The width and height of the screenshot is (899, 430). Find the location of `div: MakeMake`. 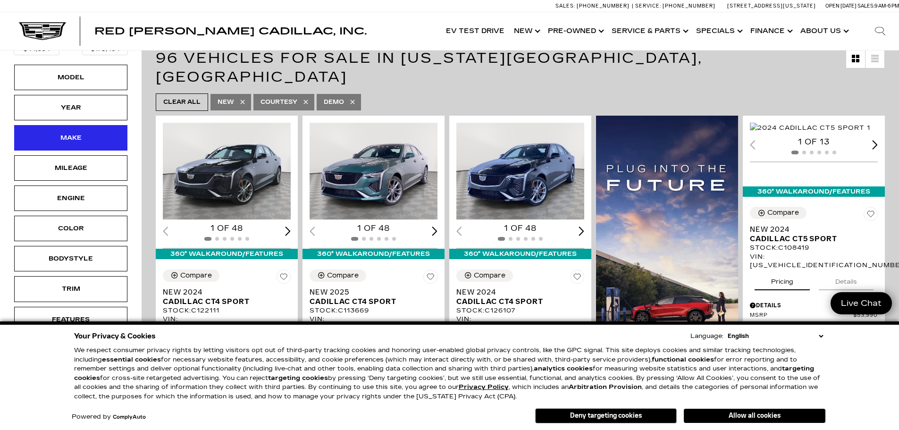

div: MakeMake is located at coordinates (71, 138).